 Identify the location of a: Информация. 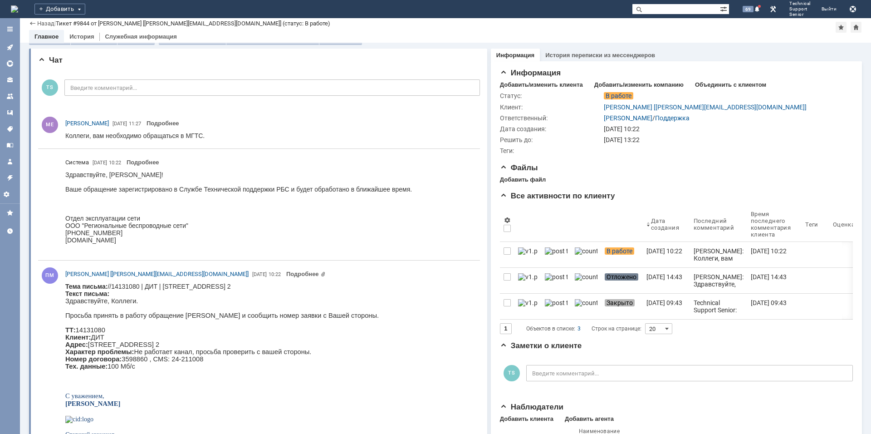
(516, 55).